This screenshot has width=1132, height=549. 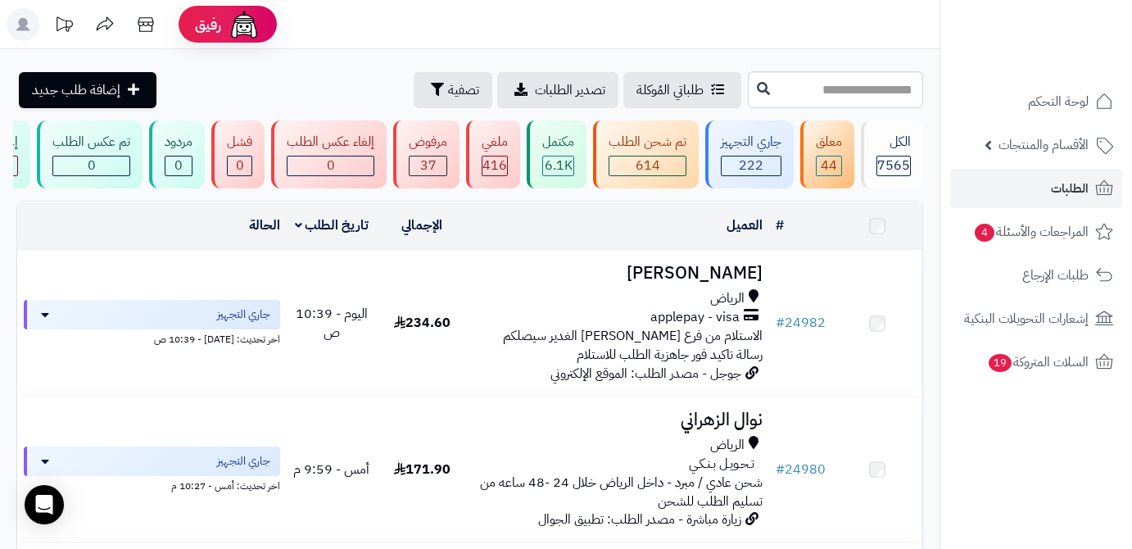 I want to click on a: الإجمالي, so click(x=422, y=225).